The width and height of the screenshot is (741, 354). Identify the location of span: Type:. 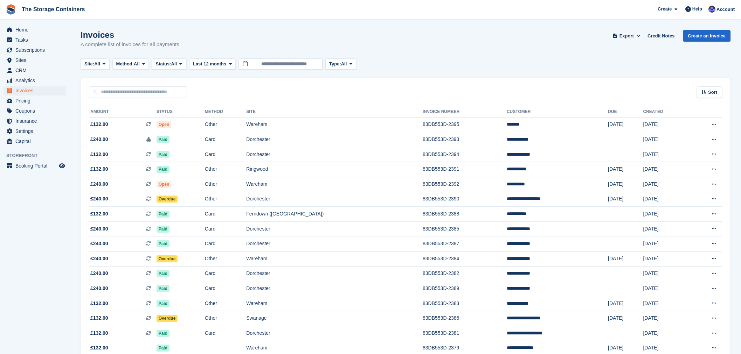
(335, 64).